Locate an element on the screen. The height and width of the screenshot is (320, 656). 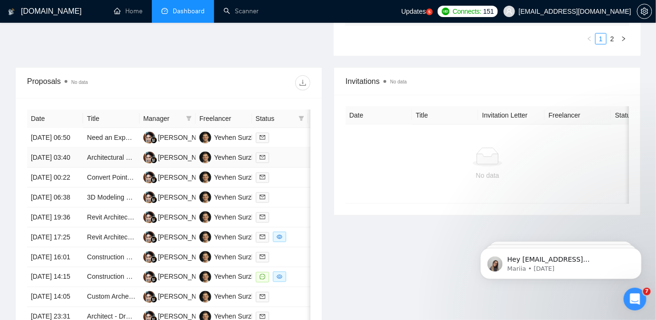
a: Revit Architectural Drafter for Residential ICF & Timber Framing is located at coordinates (180, 237).